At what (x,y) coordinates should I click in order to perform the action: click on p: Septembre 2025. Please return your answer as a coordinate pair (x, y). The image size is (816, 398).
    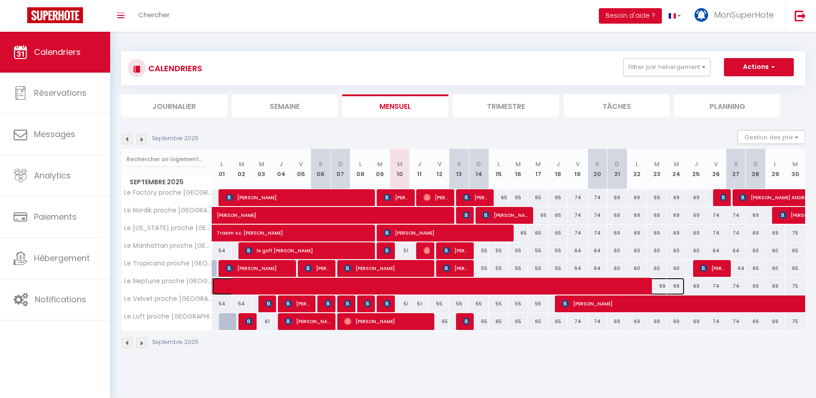
    Looking at the image, I should click on (175, 342).